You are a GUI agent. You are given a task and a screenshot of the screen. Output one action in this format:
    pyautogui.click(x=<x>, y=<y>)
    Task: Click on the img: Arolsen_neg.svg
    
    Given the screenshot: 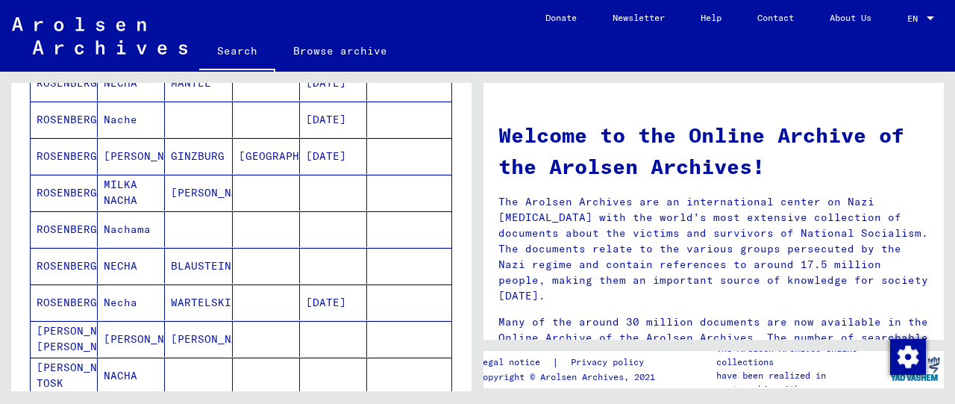 What is the action you would take?
    pyautogui.click(x=99, y=36)
    